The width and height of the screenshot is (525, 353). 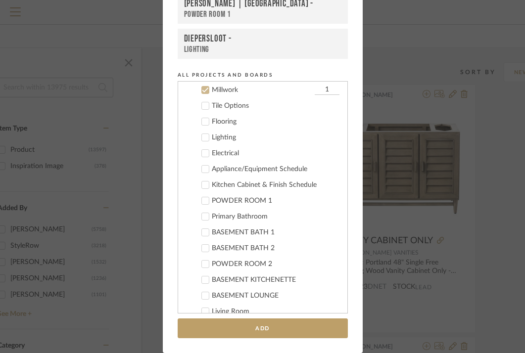 I want to click on div: Living Room, so click(x=276, y=312).